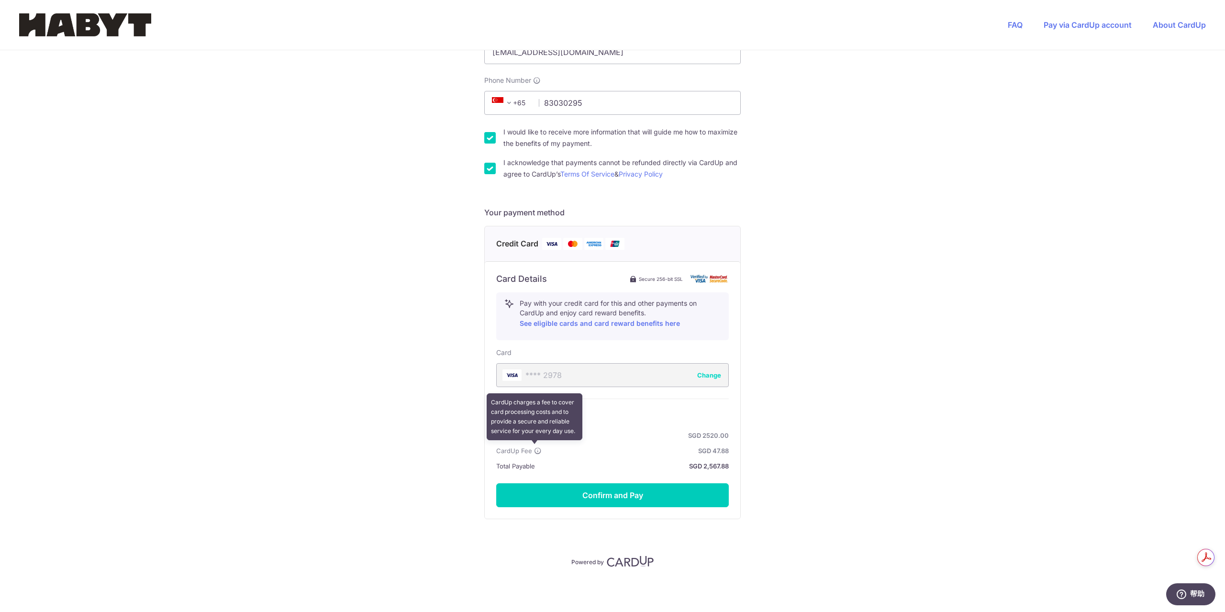  What do you see at coordinates (630, 561) in the screenshot?
I see `img: CardUp` at bounding box center [630, 561].